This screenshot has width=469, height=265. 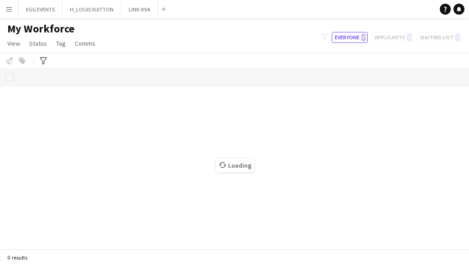 I want to click on span: Comms, so click(x=85, y=43).